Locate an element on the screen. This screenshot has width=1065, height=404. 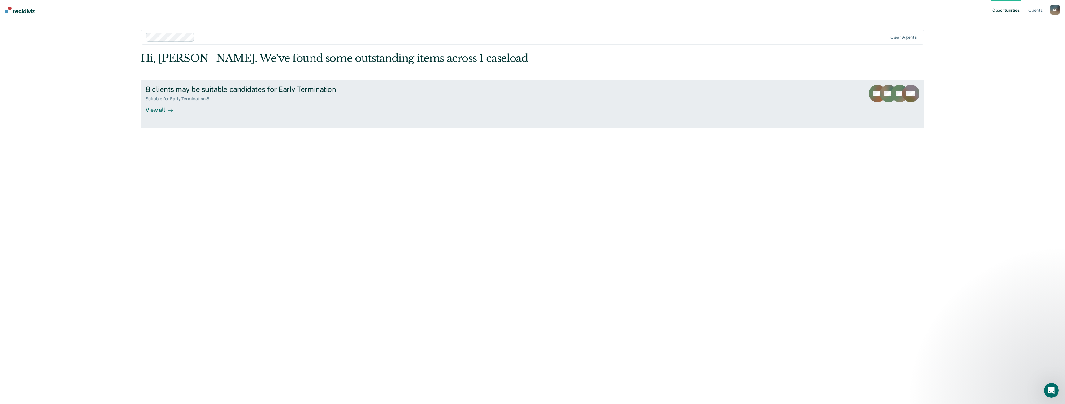
div: C C is located at coordinates (1055, 10).